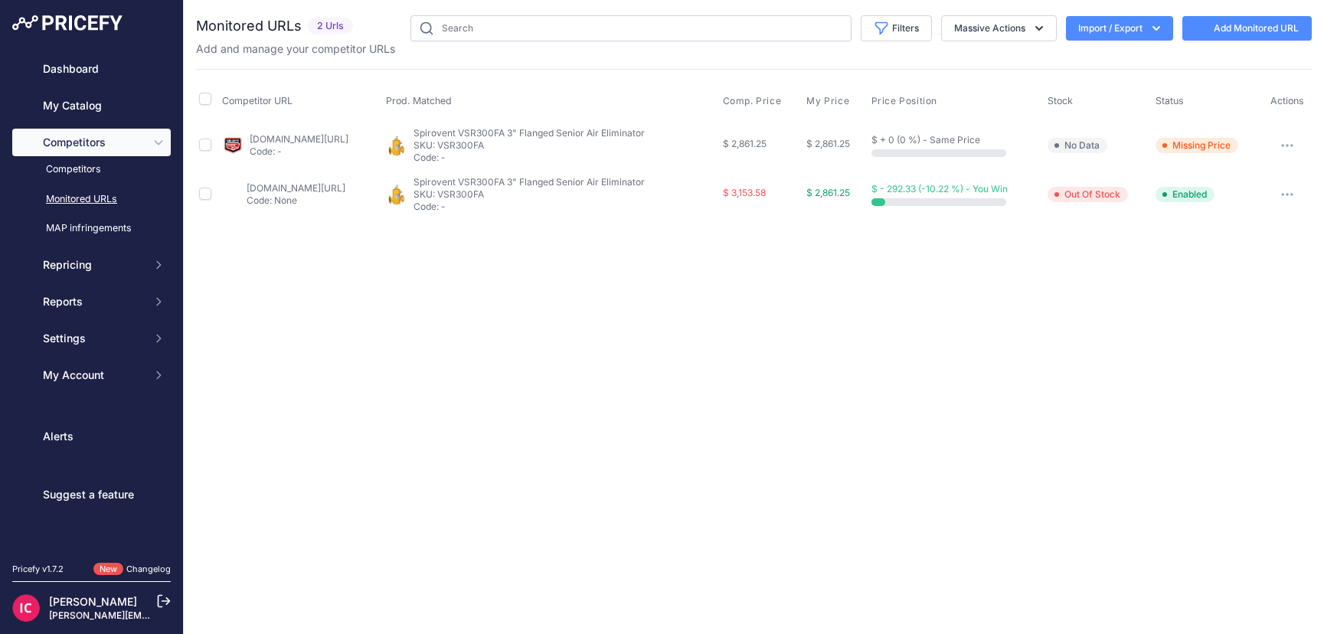 The width and height of the screenshot is (1324, 634). Describe the element at coordinates (91, 299) in the screenshot. I see `nav: Sidebar` at that location.